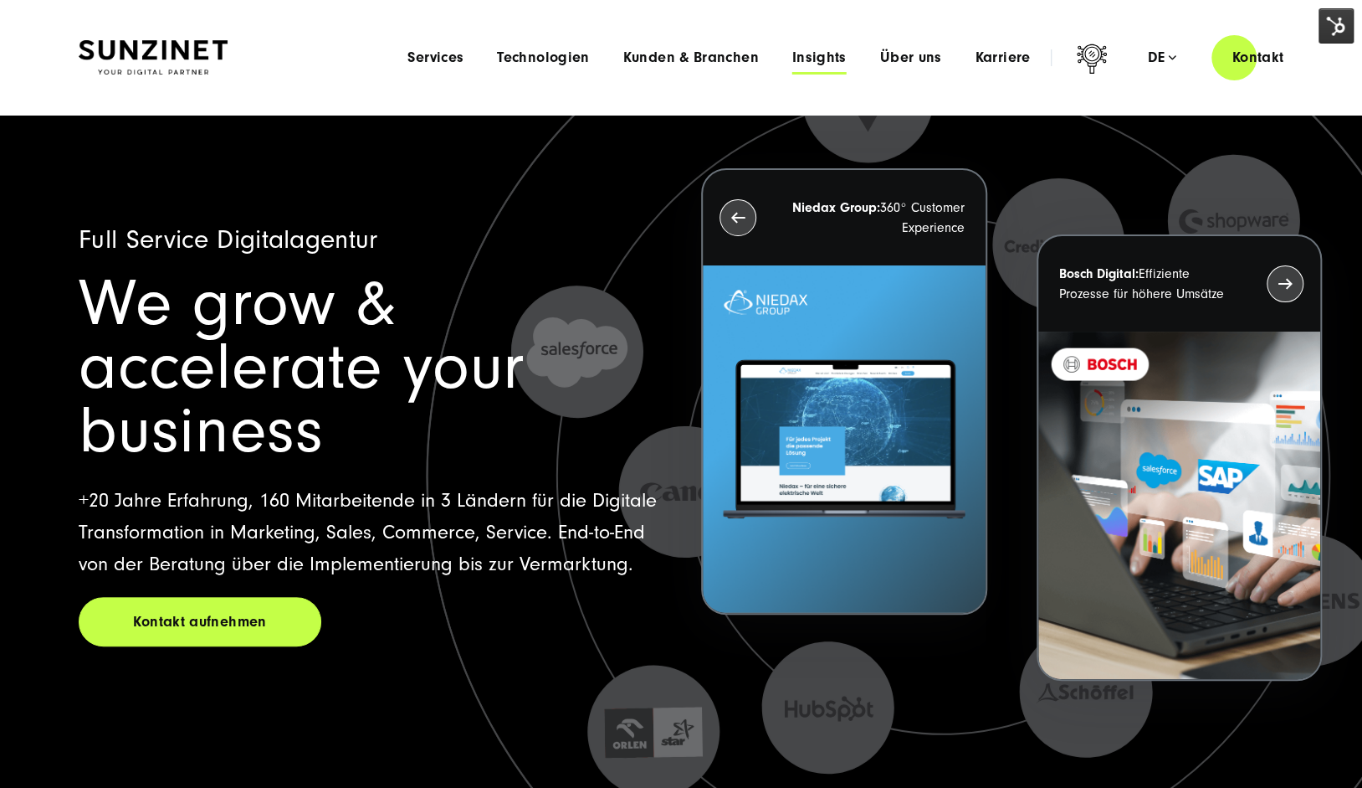 Image resolution: width=1362 pixels, height=788 pixels. Describe the element at coordinates (1003, 58) in the screenshot. I see `a: Karriere` at that location.